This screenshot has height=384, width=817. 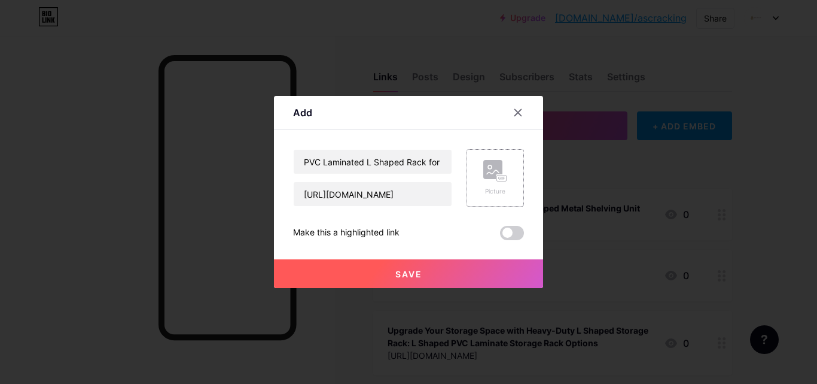 What do you see at coordinates (373, 194) in the screenshot?
I see `input: URL` at bounding box center [373, 194].